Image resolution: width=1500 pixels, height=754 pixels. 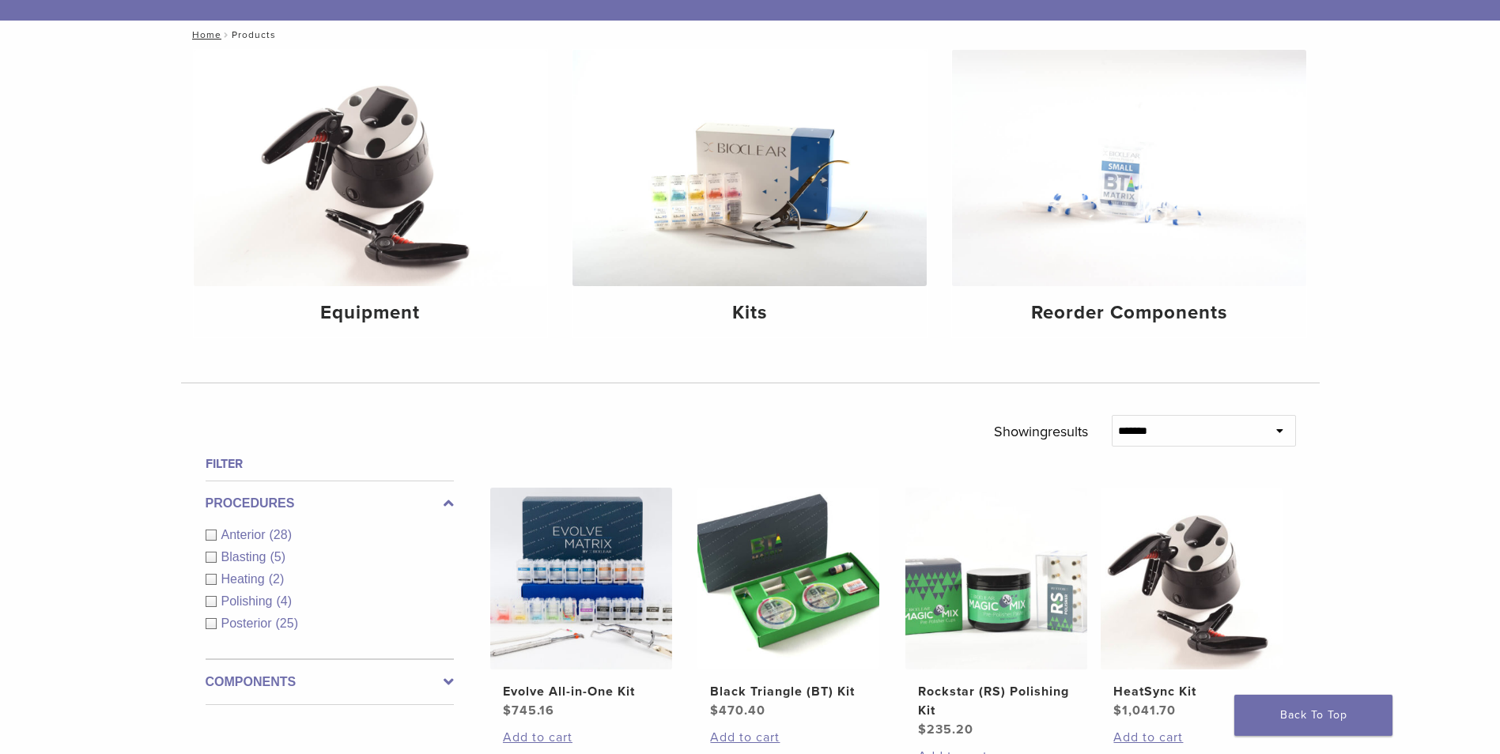 What do you see at coordinates (371, 313) in the screenshot?
I see `h4: Equipment` at bounding box center [371, 313].